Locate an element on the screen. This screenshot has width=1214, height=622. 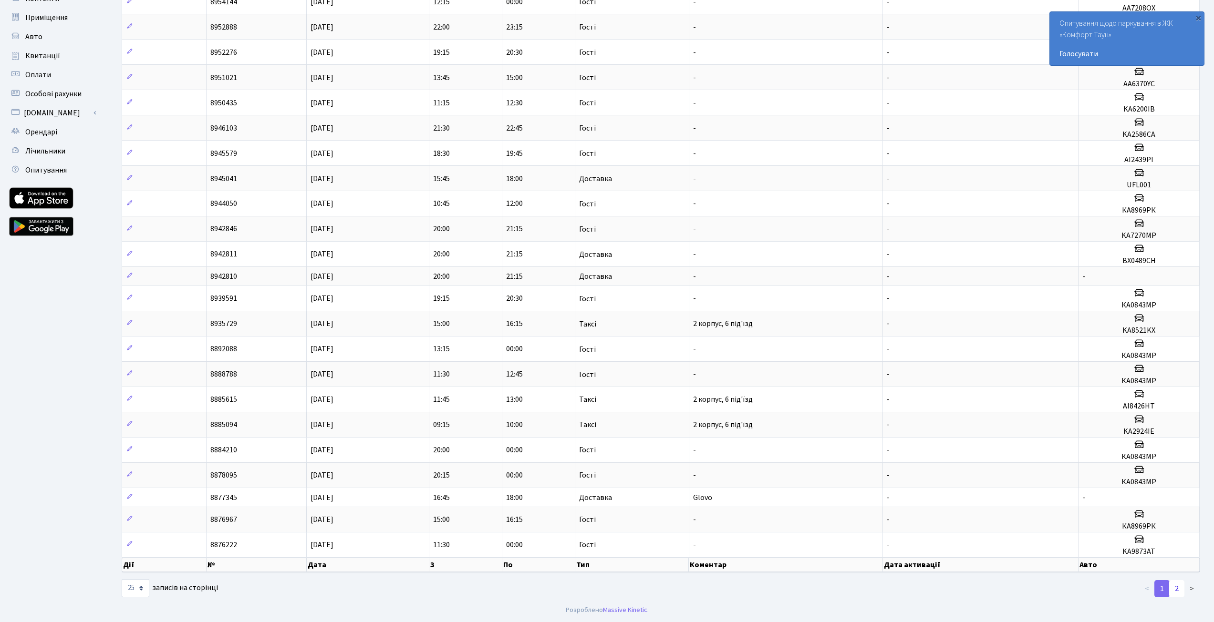
span: 15:45 is located at coordinates (441, 179).